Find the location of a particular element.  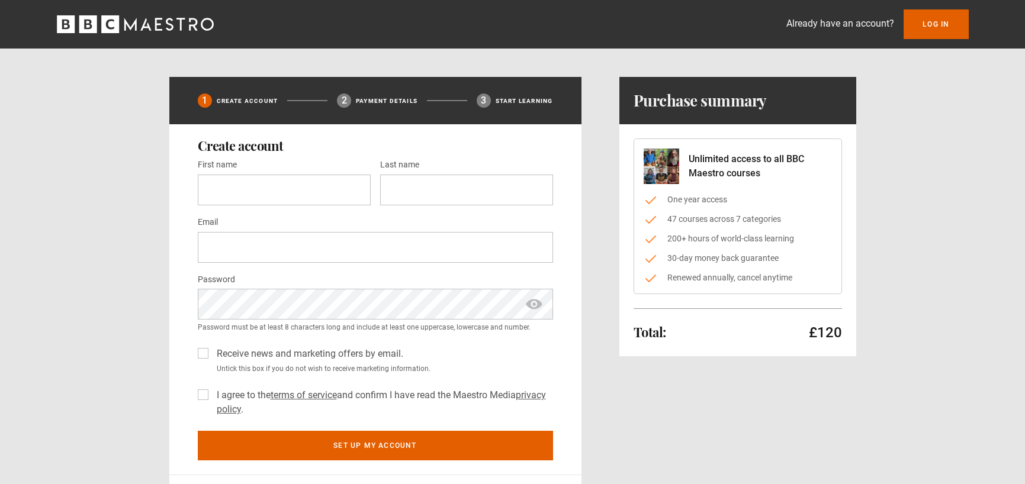

li: 200+ hours of world-class learning is located at coordinates (738, 239).